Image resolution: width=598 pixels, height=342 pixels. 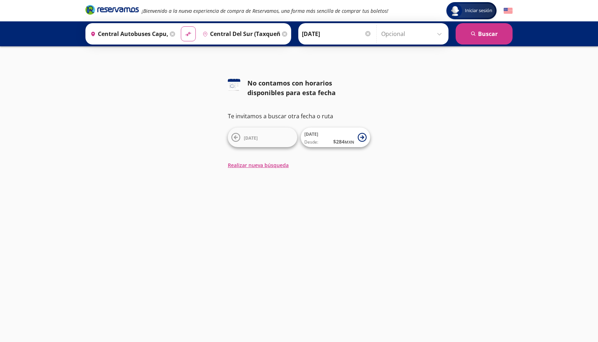 What do you see at coordinates (344, 141) in the screenshot?
I see `span: $ 284` at bounding box center [344, 141].